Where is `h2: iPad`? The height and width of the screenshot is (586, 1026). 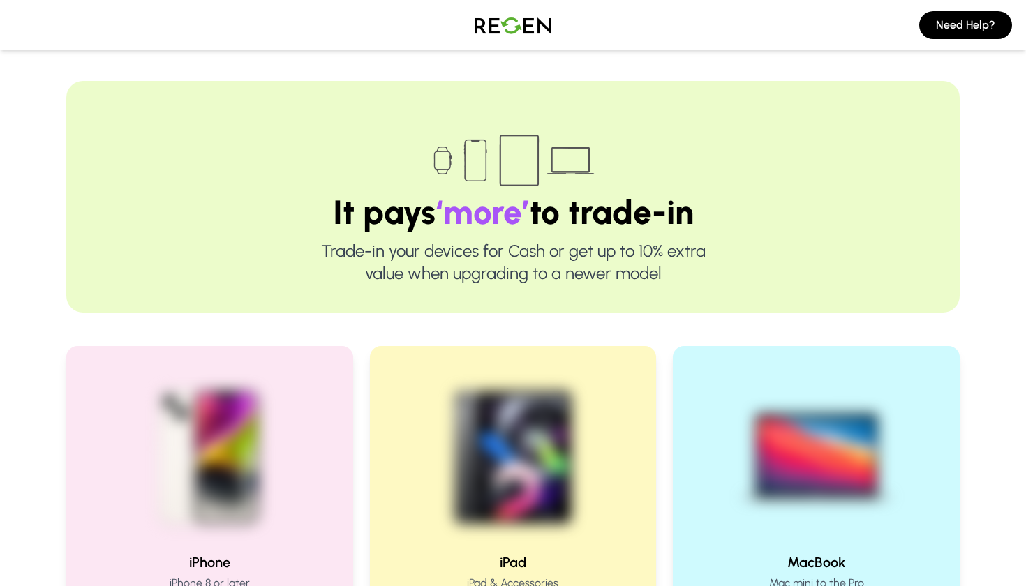 h2: iPad is located at coordinates (513, 562).